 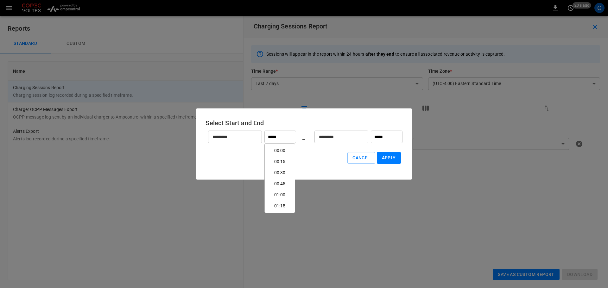 I want to click on button: Apply, so click(x=389, y=158).